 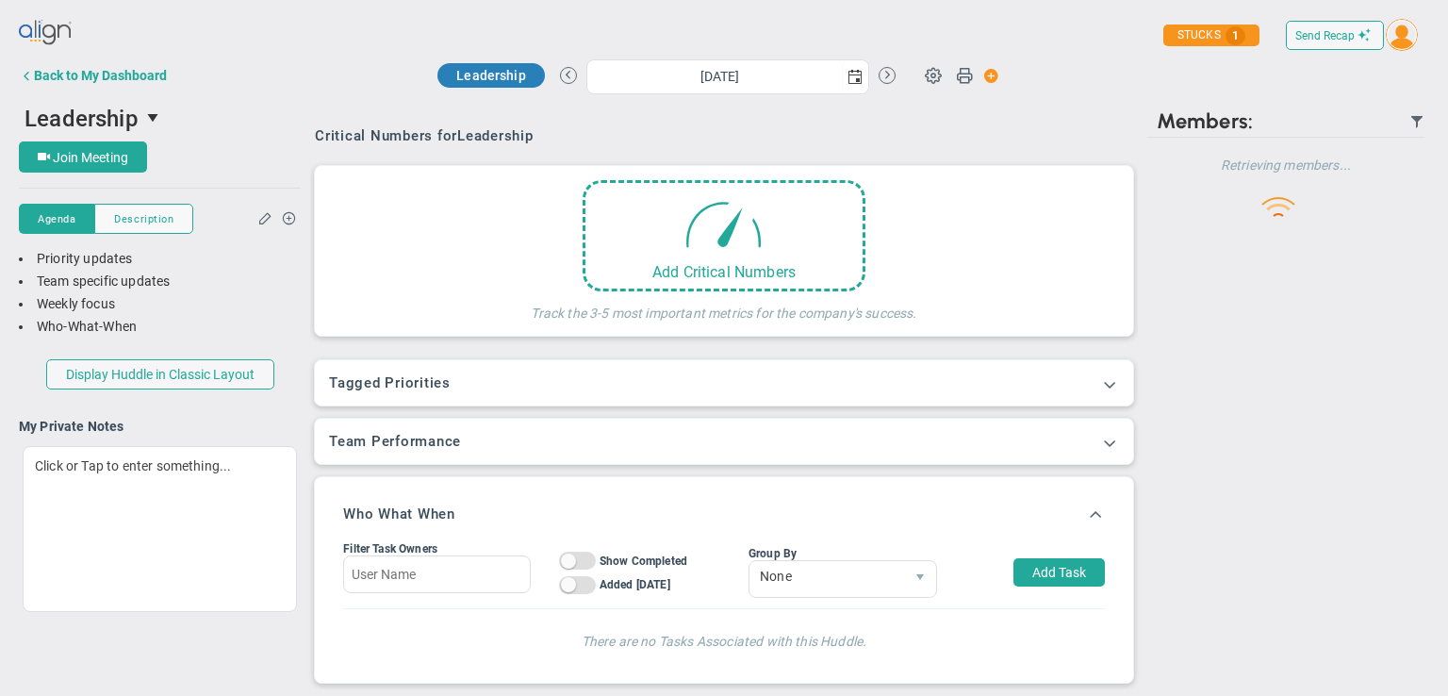 I want to click on div: Filter Task Owners, so click(x=436, y=549).